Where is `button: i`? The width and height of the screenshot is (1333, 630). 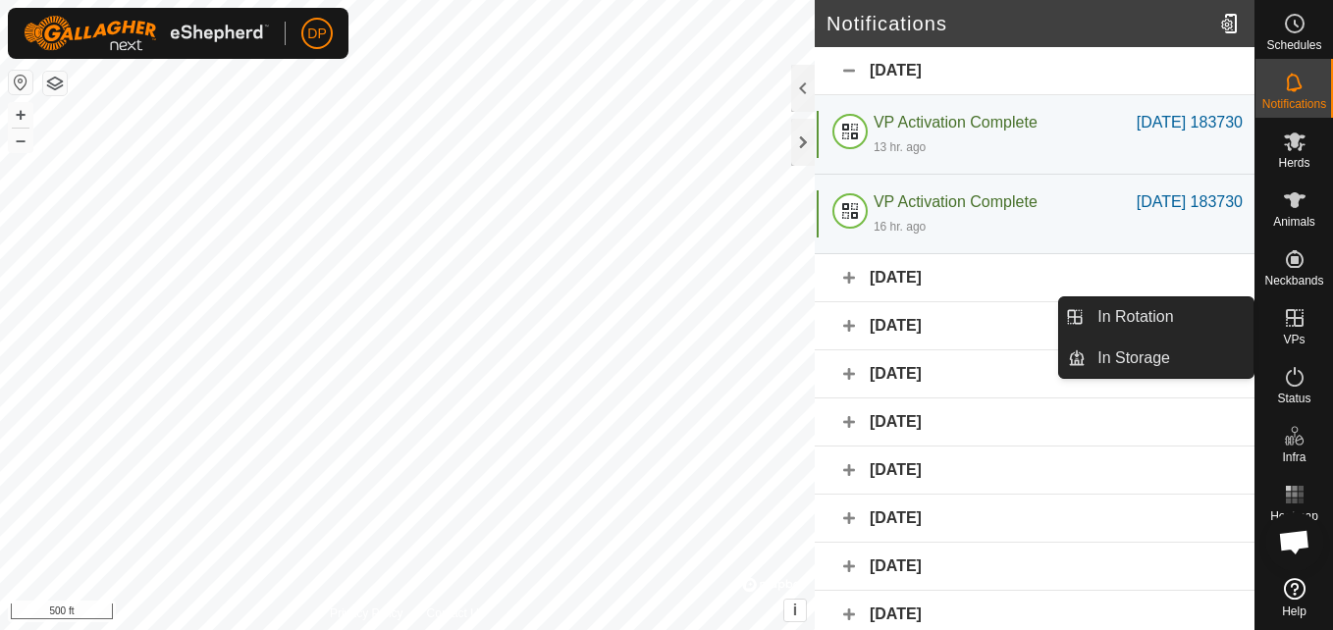
button: i is located at coordinates (795, 610).